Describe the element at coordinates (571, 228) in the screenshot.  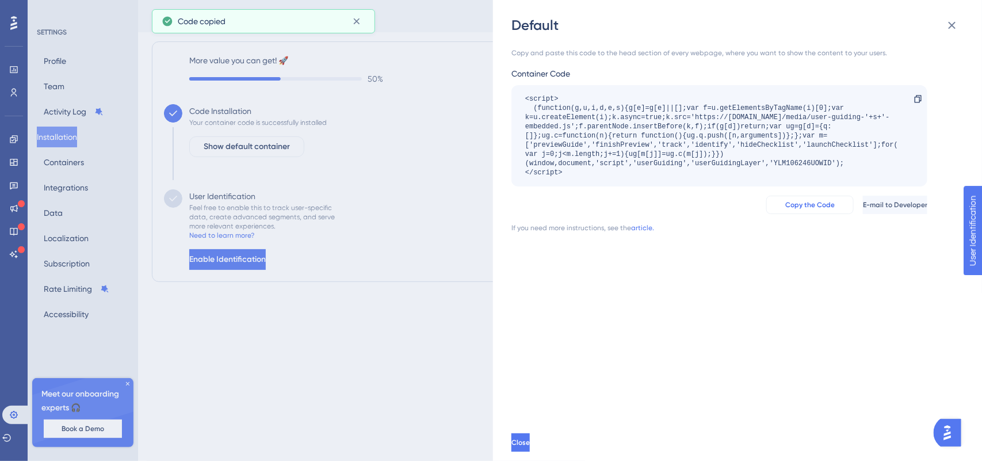
I see `div: If you need more instructions, see the` at that location.